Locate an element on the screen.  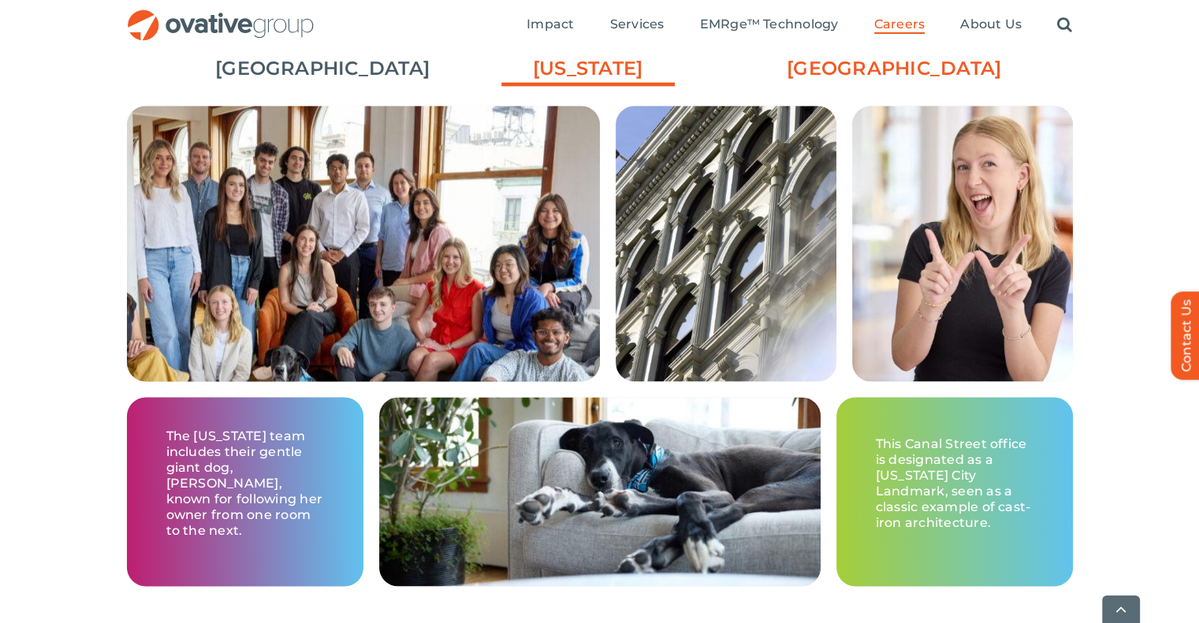
span: Careers is located at coordinates (899, 24).